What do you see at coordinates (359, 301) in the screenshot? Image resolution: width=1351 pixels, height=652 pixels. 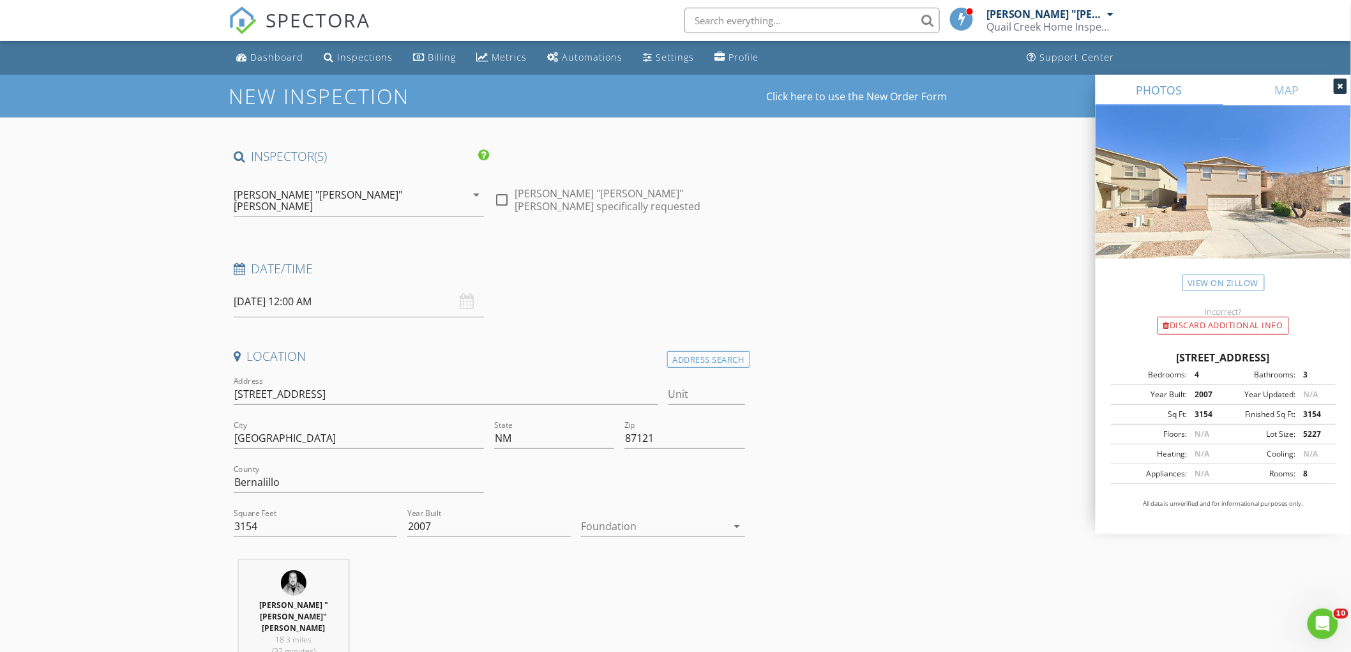 I see `input: Select date` at bounding box center [359, 301].